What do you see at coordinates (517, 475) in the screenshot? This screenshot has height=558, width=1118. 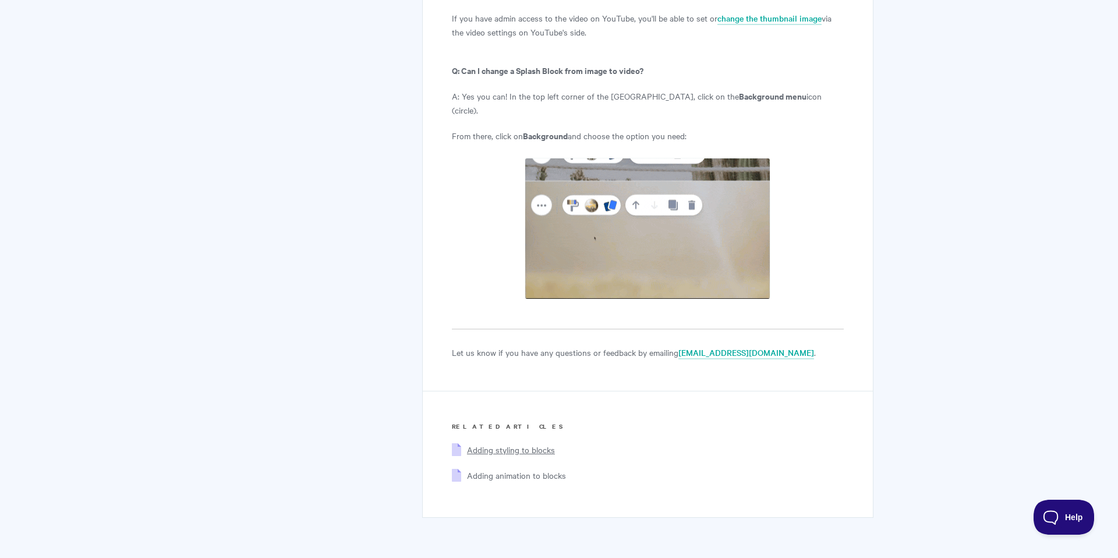 I see `span: Adding animation to blocks` at bounding box center [517, 475].